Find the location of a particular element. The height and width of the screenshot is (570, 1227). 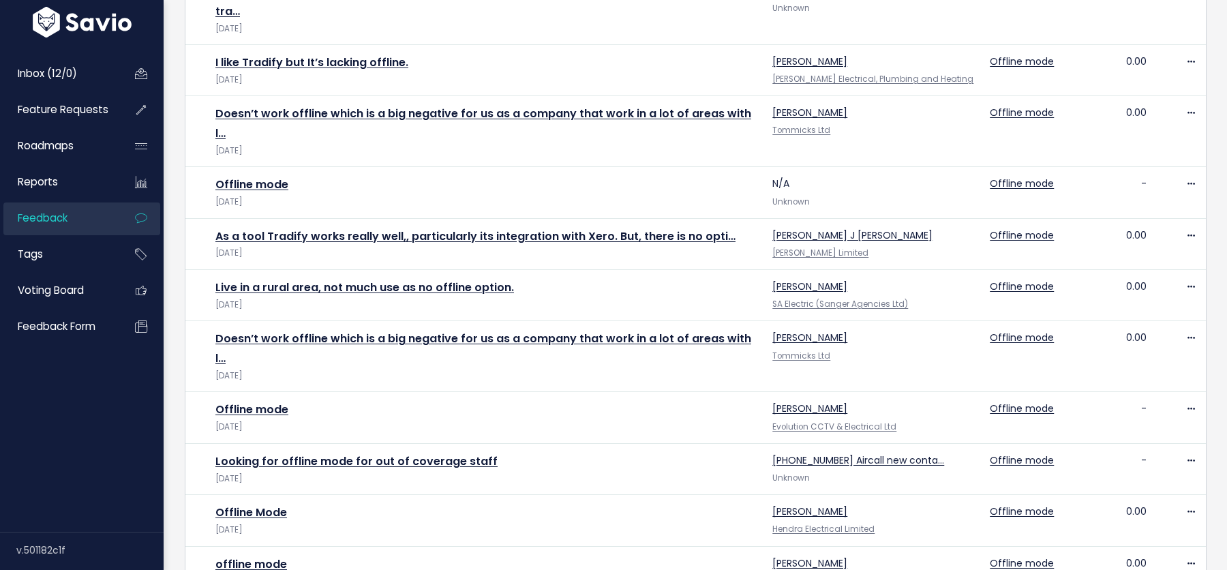

a: Roadmaps is located at coordinates (58, 146).